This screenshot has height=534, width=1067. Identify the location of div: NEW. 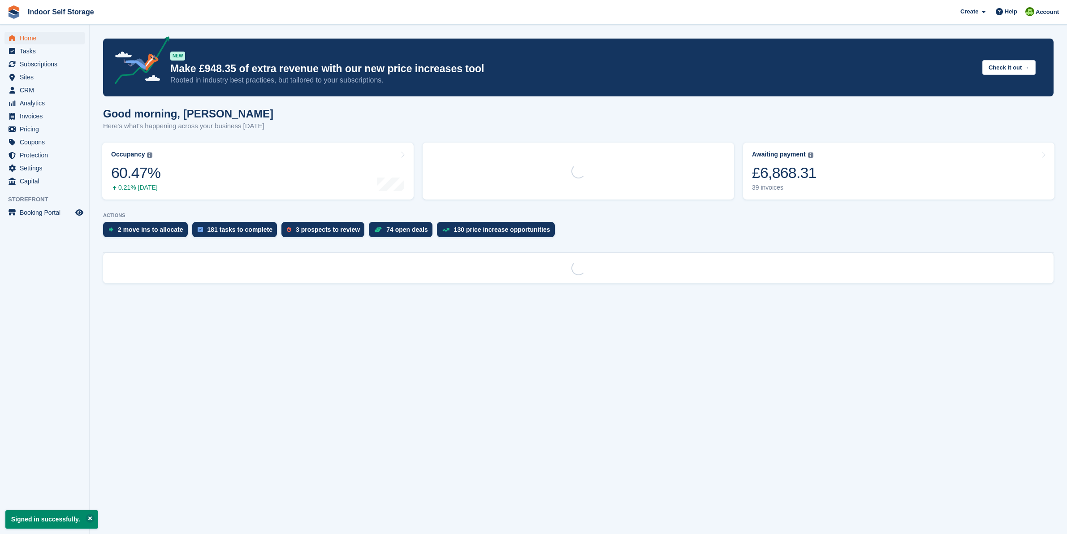
(177, 56).